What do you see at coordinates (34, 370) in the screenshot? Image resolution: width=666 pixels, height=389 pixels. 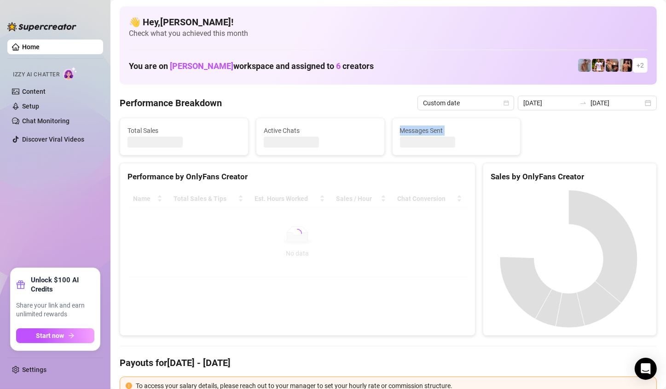 I see `a: Settings` at bounding box center [34, 370].